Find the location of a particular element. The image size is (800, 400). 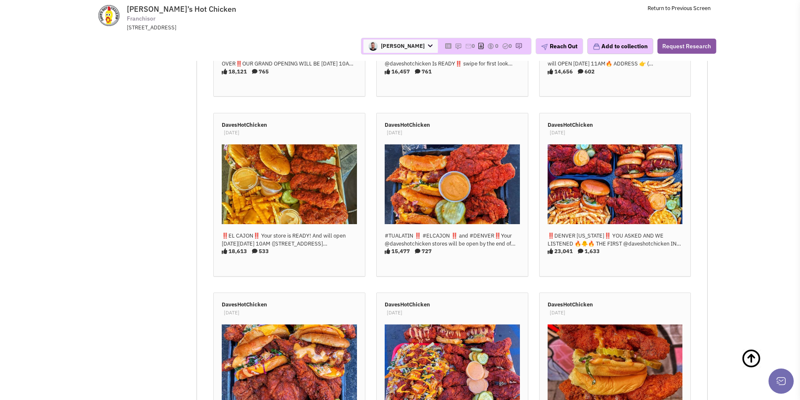

img: icon-email-active-16.png is located at coordinates (468, 46).